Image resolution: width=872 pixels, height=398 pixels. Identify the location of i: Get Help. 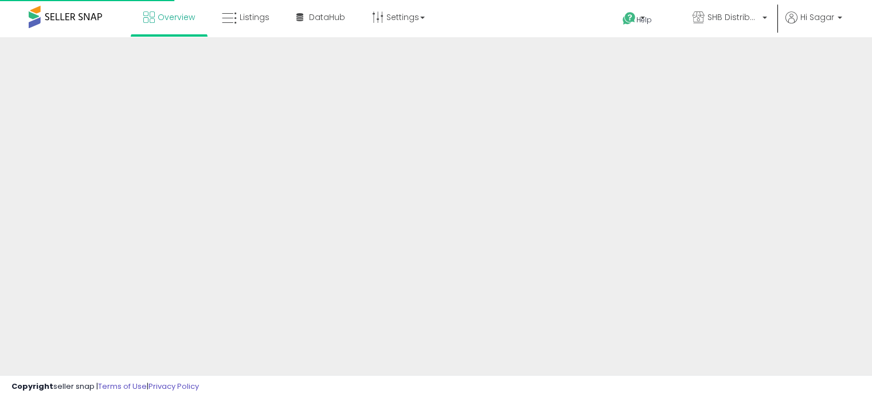
(629, 18).